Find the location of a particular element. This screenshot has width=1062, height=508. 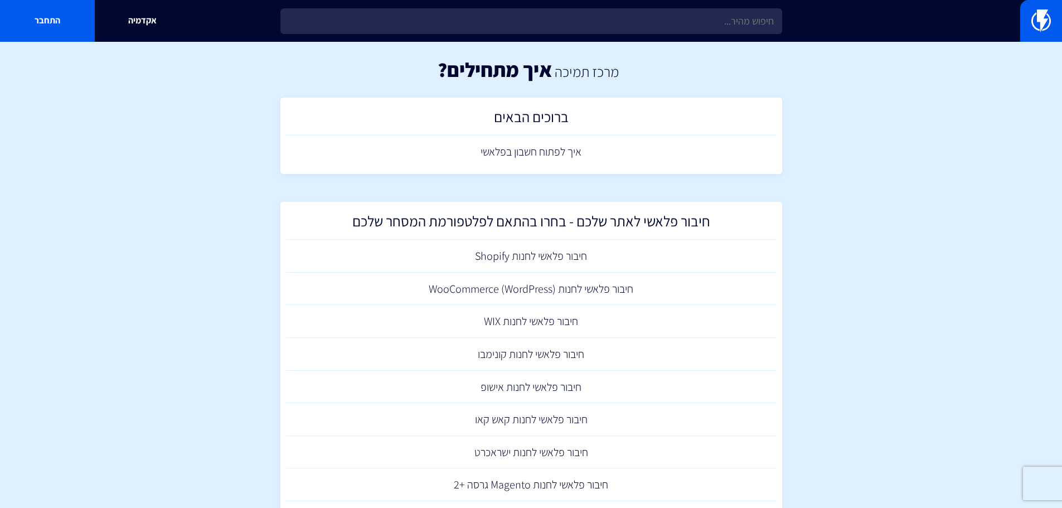

a: חיבור פלאשי לחנות קונימבו is located at coordinates (531, 354).